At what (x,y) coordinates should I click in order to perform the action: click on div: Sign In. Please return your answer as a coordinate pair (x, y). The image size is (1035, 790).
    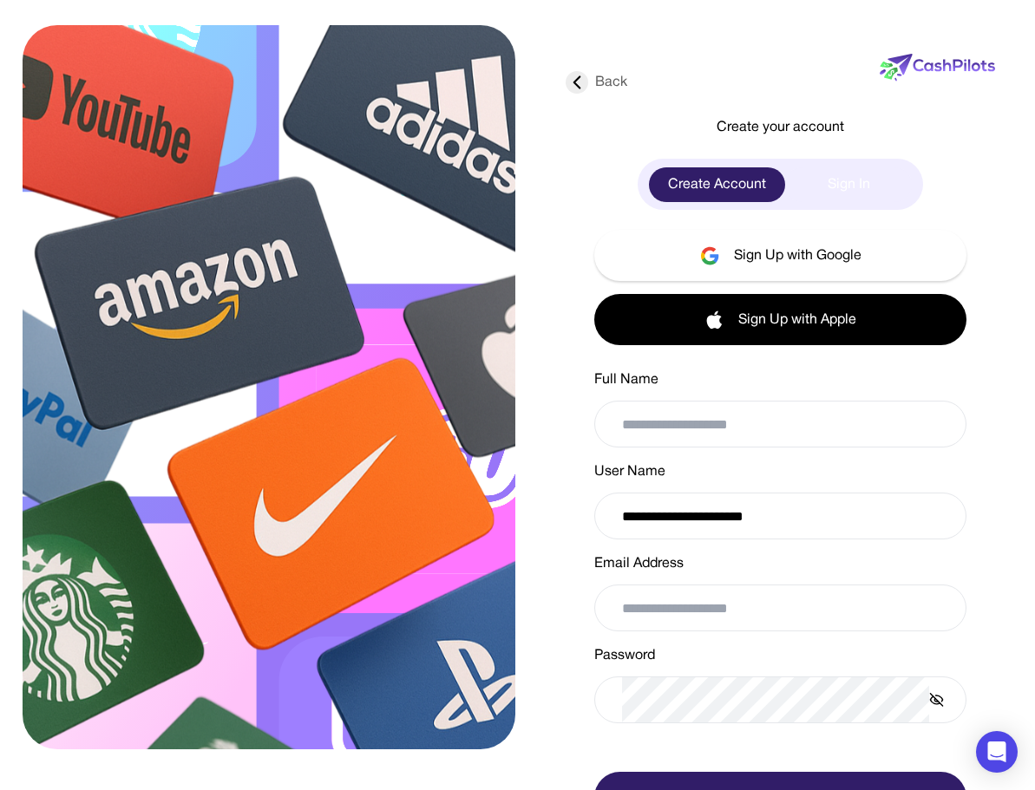
    Looking at the image, I should click on (848, 185).